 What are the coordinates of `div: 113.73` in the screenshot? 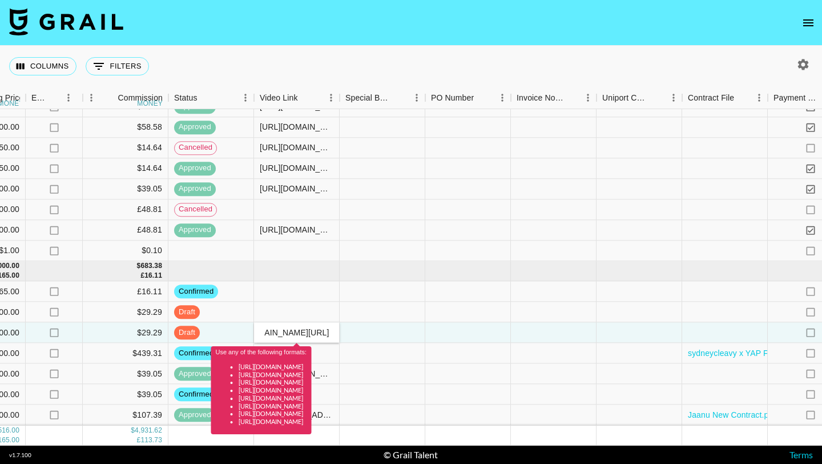 It's located at (151, 440).